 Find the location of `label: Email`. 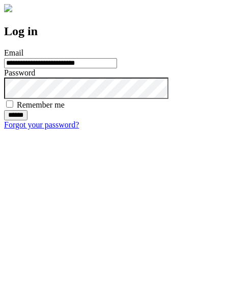

label: Email is located at coordinates (14, 52).